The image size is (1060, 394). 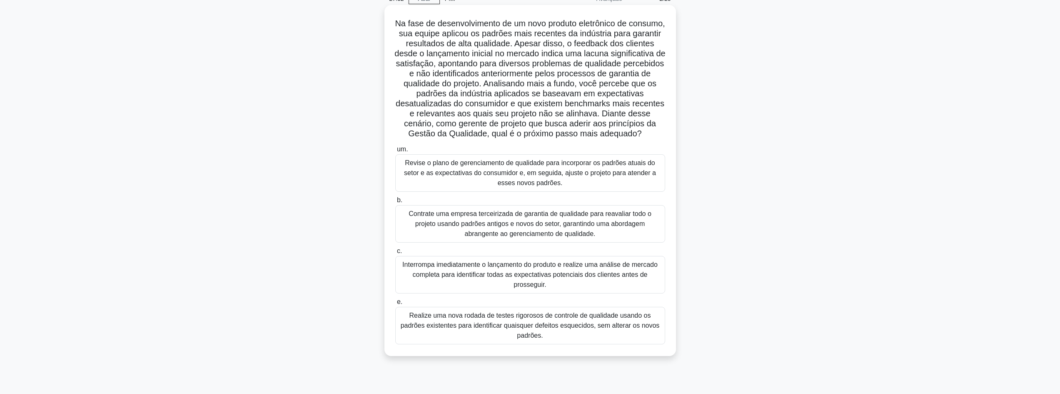 I want to click on font: Revise o plano de gerenciamento de qualidade para incorporar os padrões atuais do setor e as expe..., so click(x=530, y=172).